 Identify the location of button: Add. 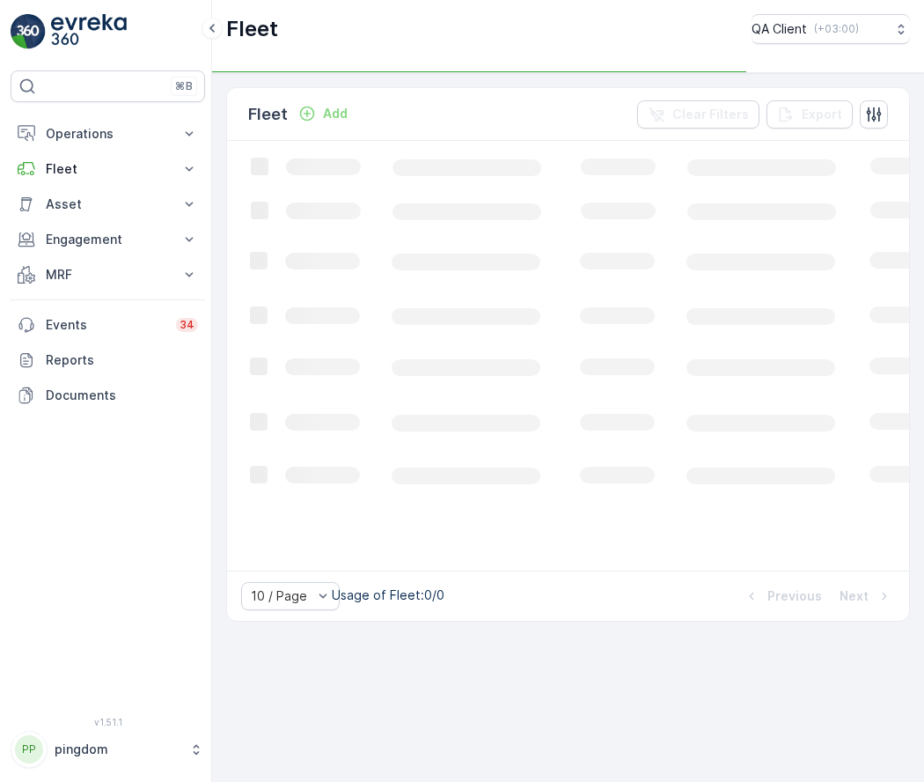
(323, 114).